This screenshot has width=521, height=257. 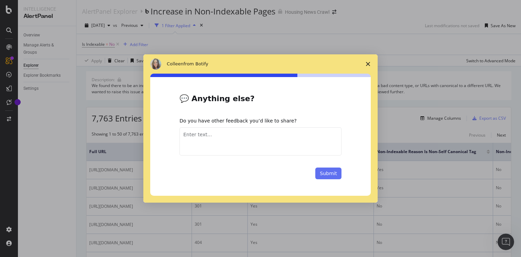 What do you see at coordinates (368, 64) in the screenshot?
I see `span: Close survey` at bounding box center [368, 64].